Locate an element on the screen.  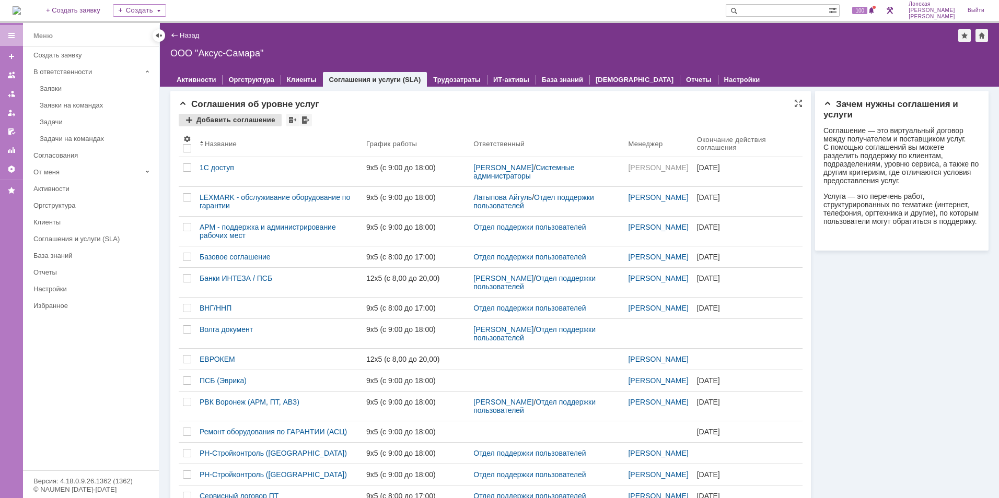
a: ПСБ (Эврика) is located at coordinates (278, 381).